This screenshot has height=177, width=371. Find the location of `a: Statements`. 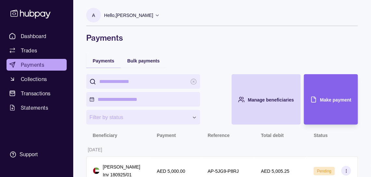

a: Statements is located at coordinates (36, 108).